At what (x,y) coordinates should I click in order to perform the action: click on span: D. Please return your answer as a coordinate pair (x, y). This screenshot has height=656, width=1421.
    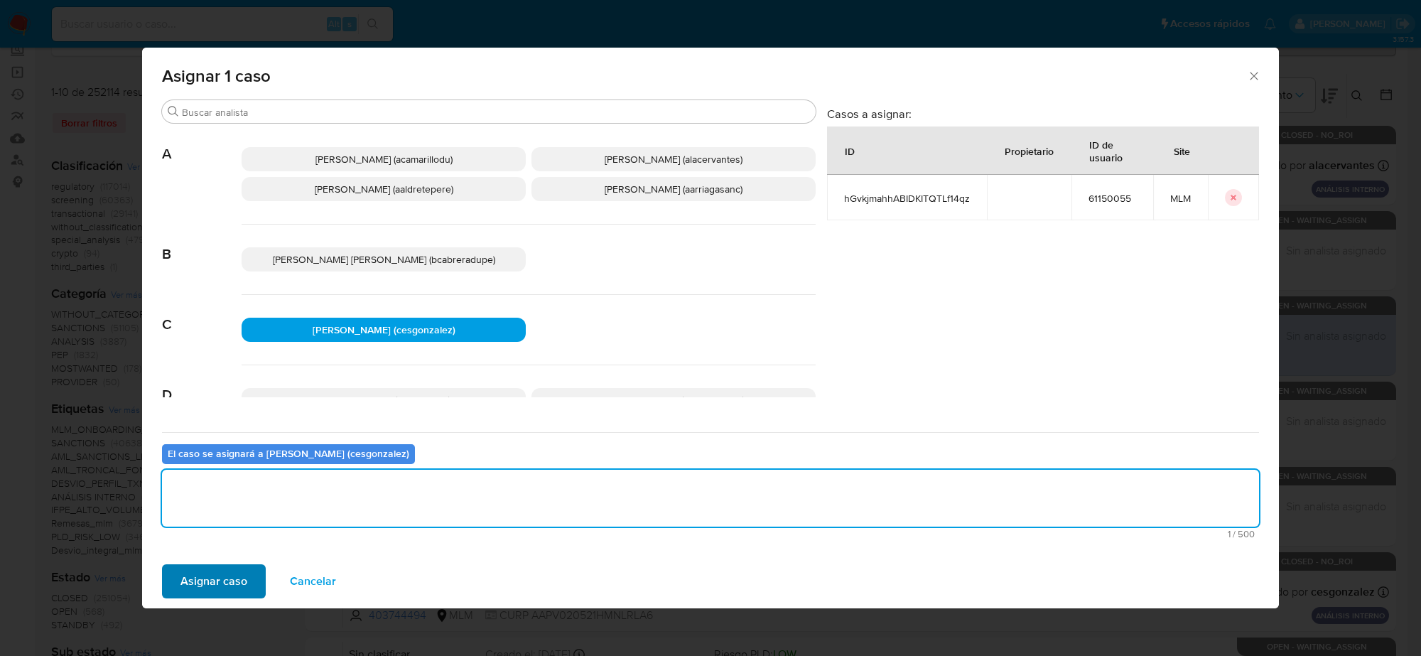
    Looking at the image, I should click on (202, 384).